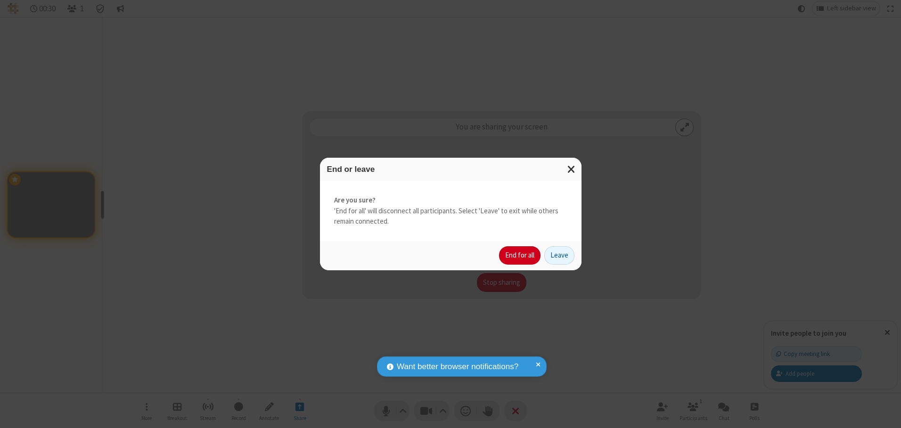 The width and height of the screenshot is (901, 428). What do you see at coordinates (450, 169) in the screenshot?
I see `h3: End or leave` at bounding box center [450, 169].